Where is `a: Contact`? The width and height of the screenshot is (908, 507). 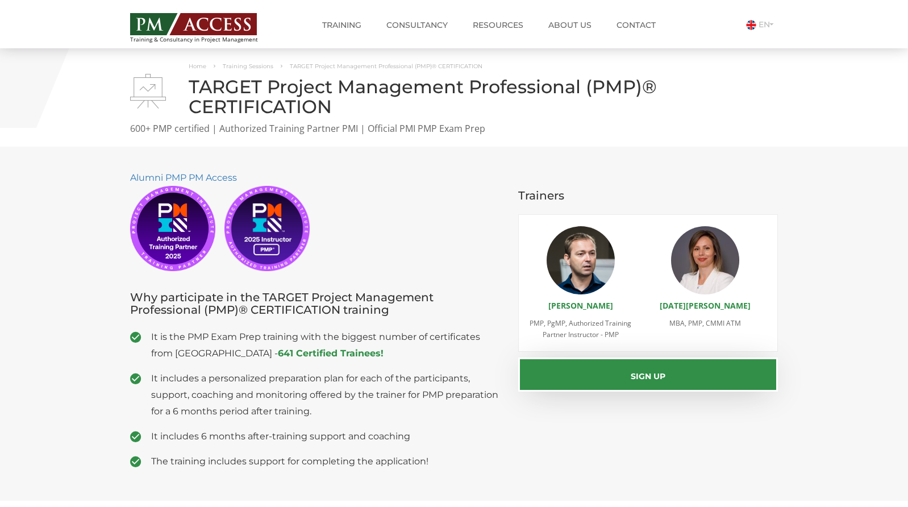 a: Contact is located at coordinates (636, 25).